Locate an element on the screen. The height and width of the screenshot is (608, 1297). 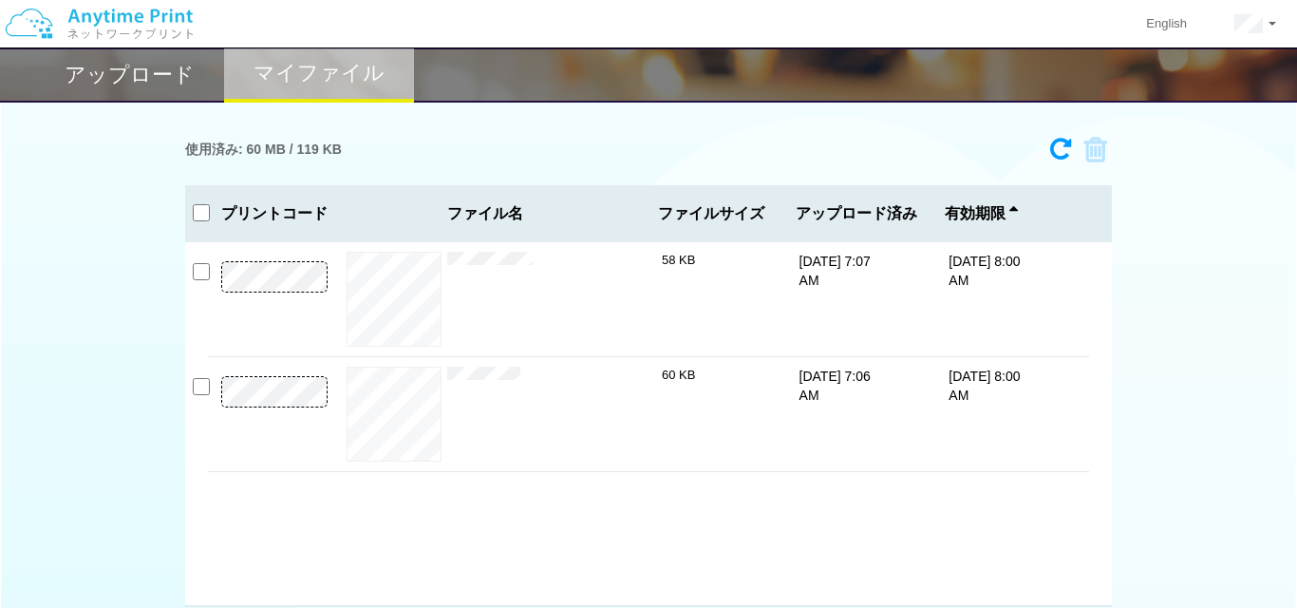
h3: 使用済み: 60 MB / 119 KB is located at coordinates (263, 149).